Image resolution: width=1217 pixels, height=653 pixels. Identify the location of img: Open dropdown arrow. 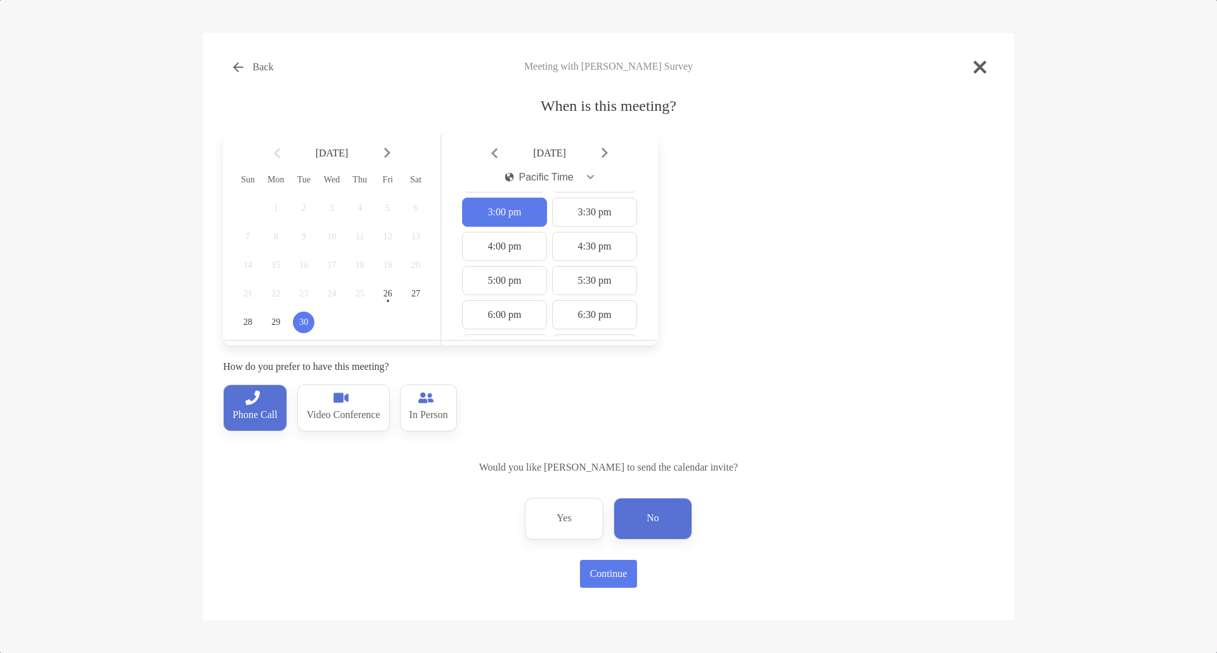
(591, 177).